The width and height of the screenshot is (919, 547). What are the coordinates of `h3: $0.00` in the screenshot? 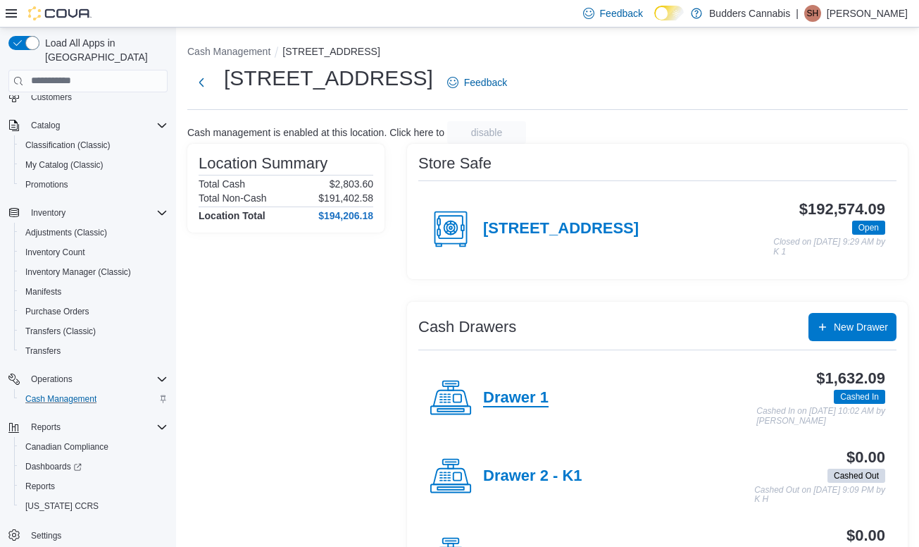 It's located at (866, 457).